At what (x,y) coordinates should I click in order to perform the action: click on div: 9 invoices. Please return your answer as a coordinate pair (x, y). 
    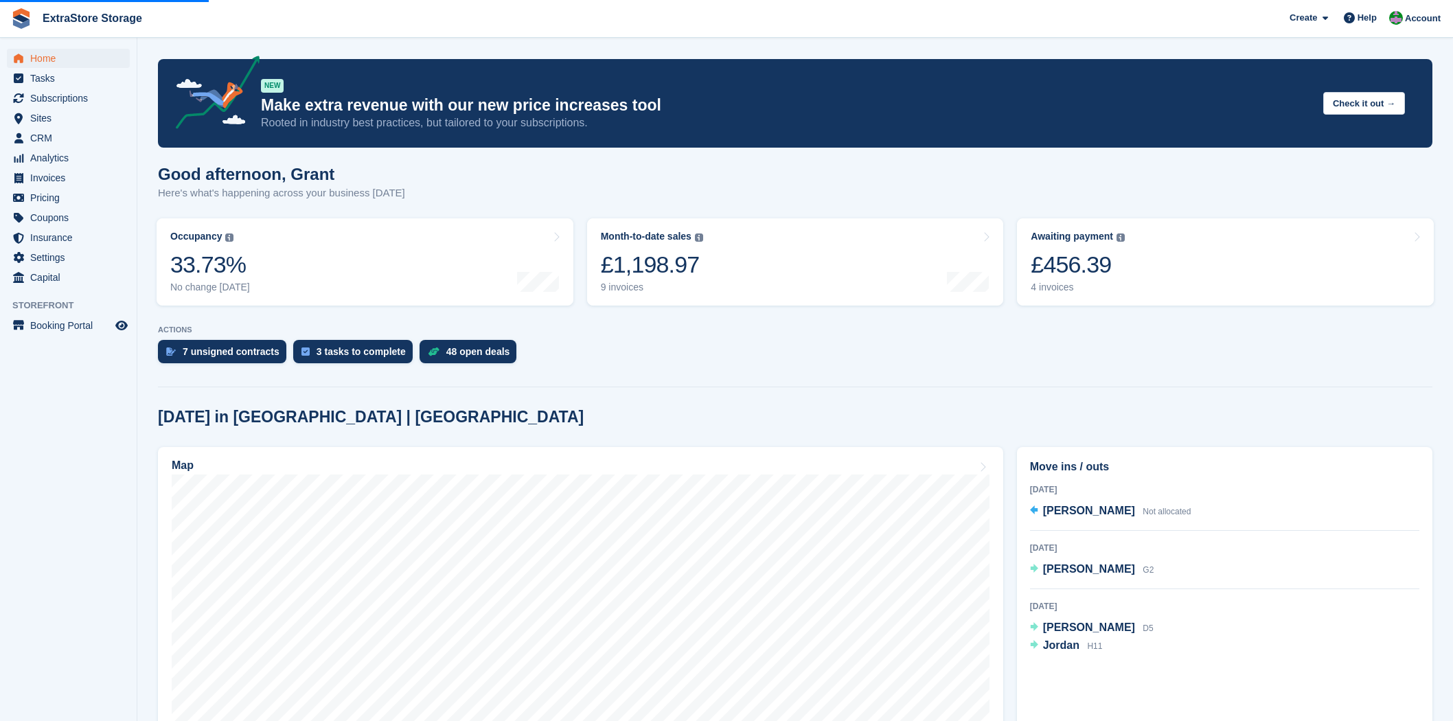
    Looking at the image, I should click on (652, 287).